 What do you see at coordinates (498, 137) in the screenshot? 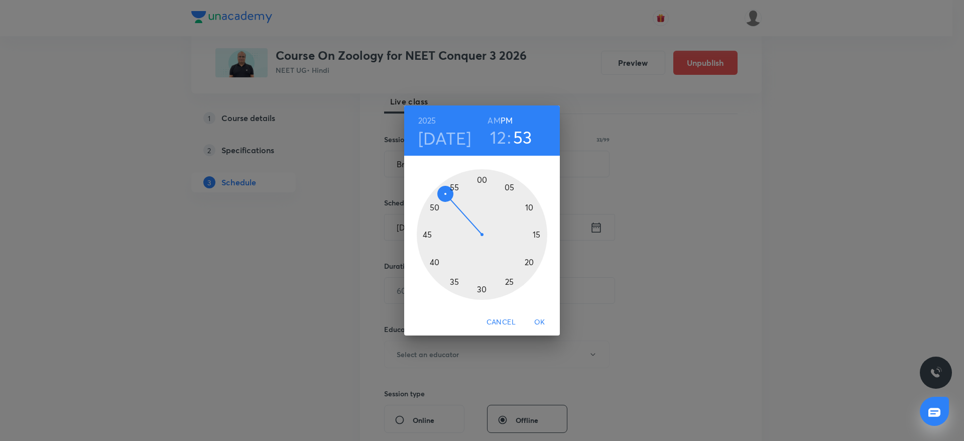
I see `button: 12` at bounding box center [498, 137].